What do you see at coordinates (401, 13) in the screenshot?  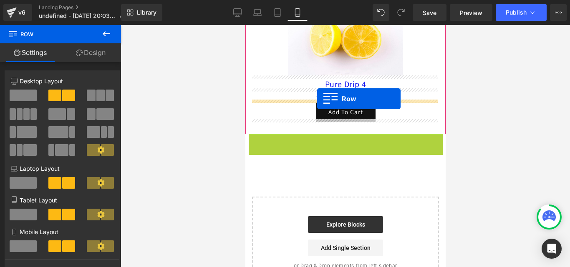 I see `button: Redo` at bounding box center [401, 13].